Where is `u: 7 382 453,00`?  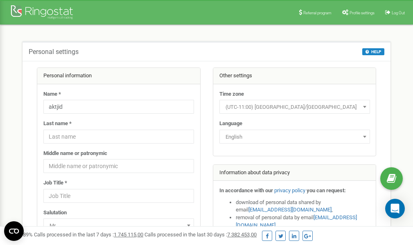 u: 7 382 453,00 is located at coordinates (242, 235).